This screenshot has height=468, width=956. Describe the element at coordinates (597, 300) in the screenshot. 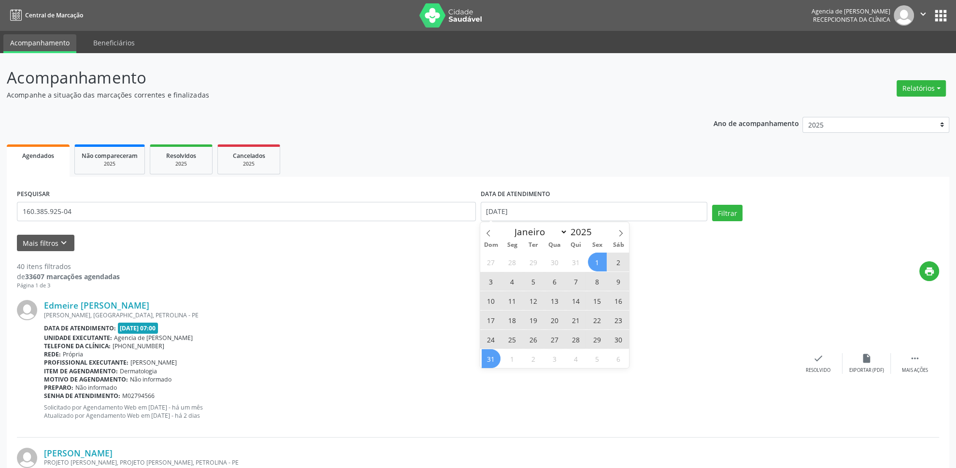

I see `span: Agosto 15, 2025` at that location.